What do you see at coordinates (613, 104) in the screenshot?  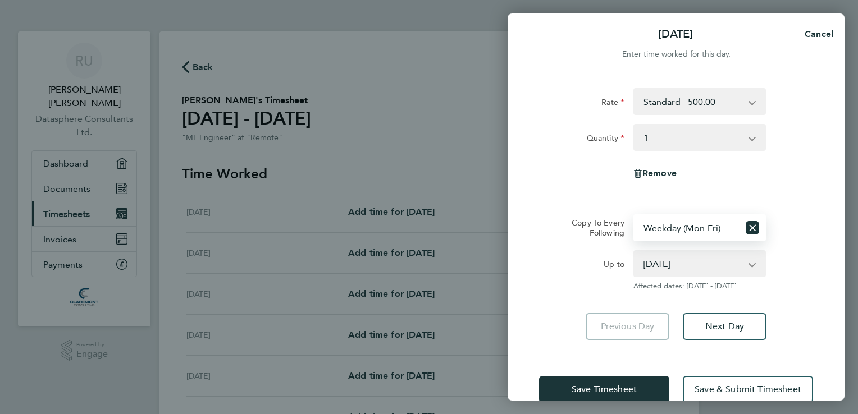 I see `label: Rate` at bounding box center [613, 104].